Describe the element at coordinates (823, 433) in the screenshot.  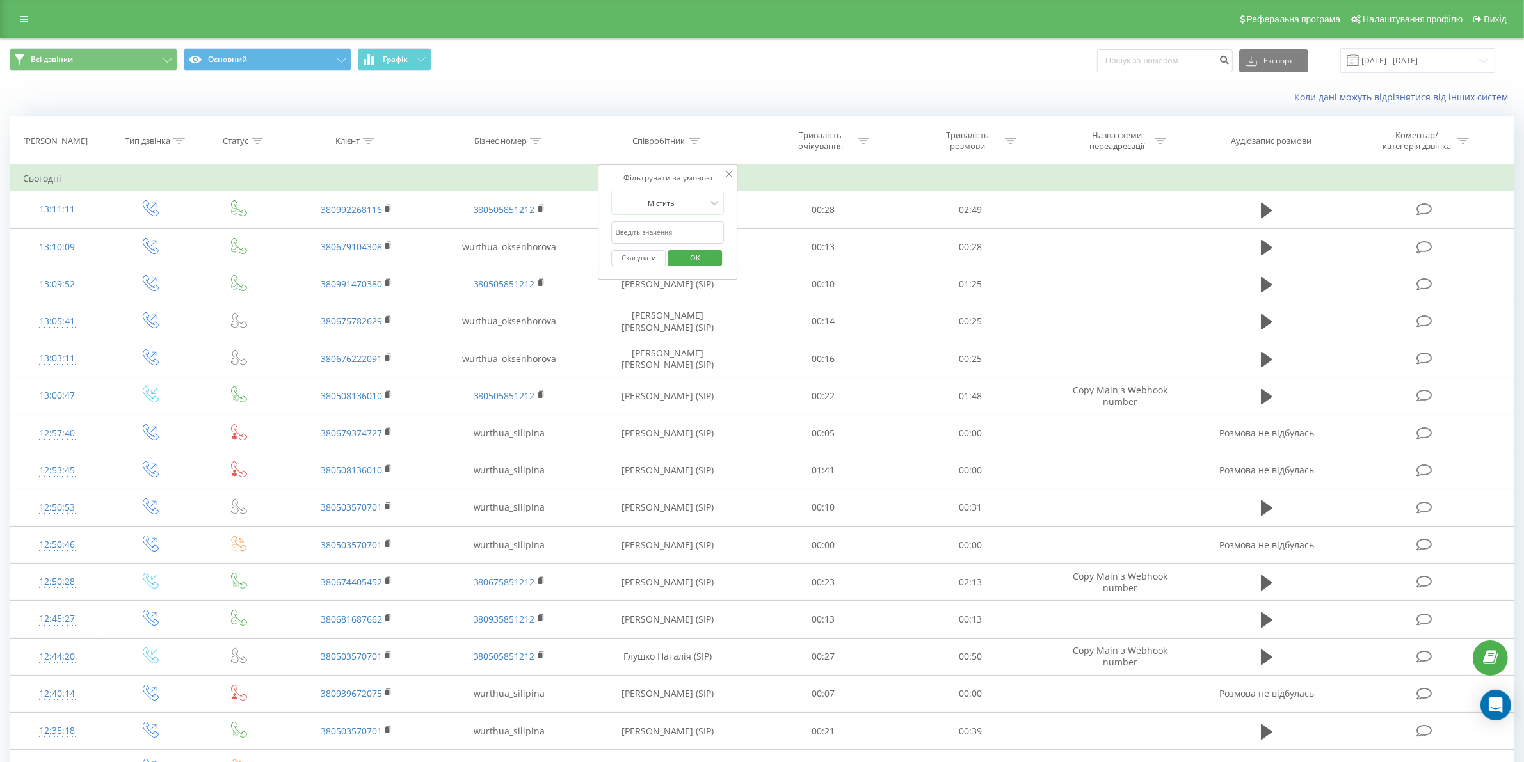
I see `td: 00:05` at that location.